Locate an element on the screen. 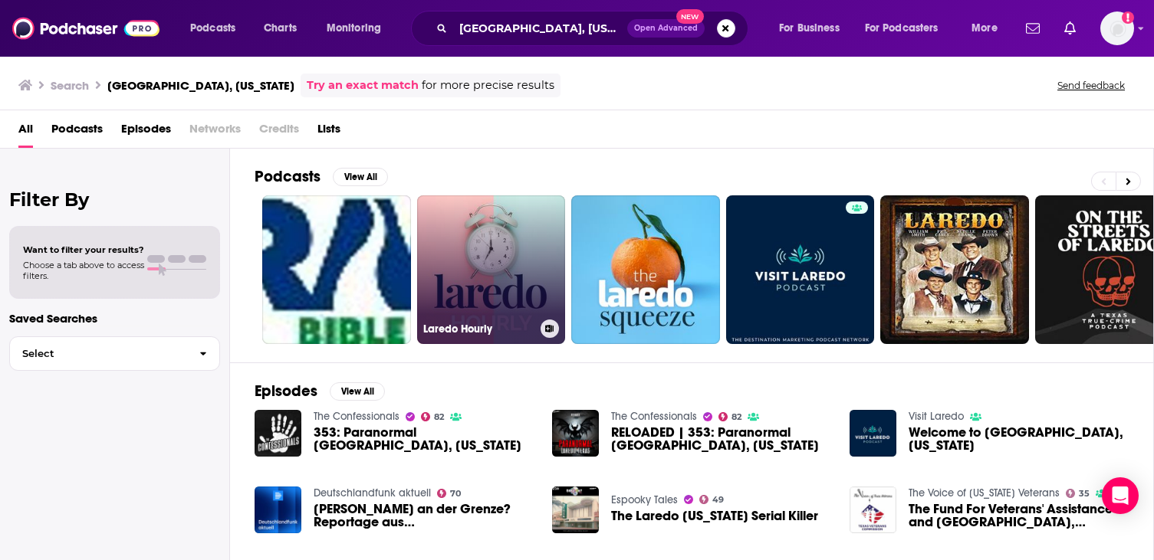 This screenshot has height=560, width=1154. a: Lists is located at coordinates (329, 132).